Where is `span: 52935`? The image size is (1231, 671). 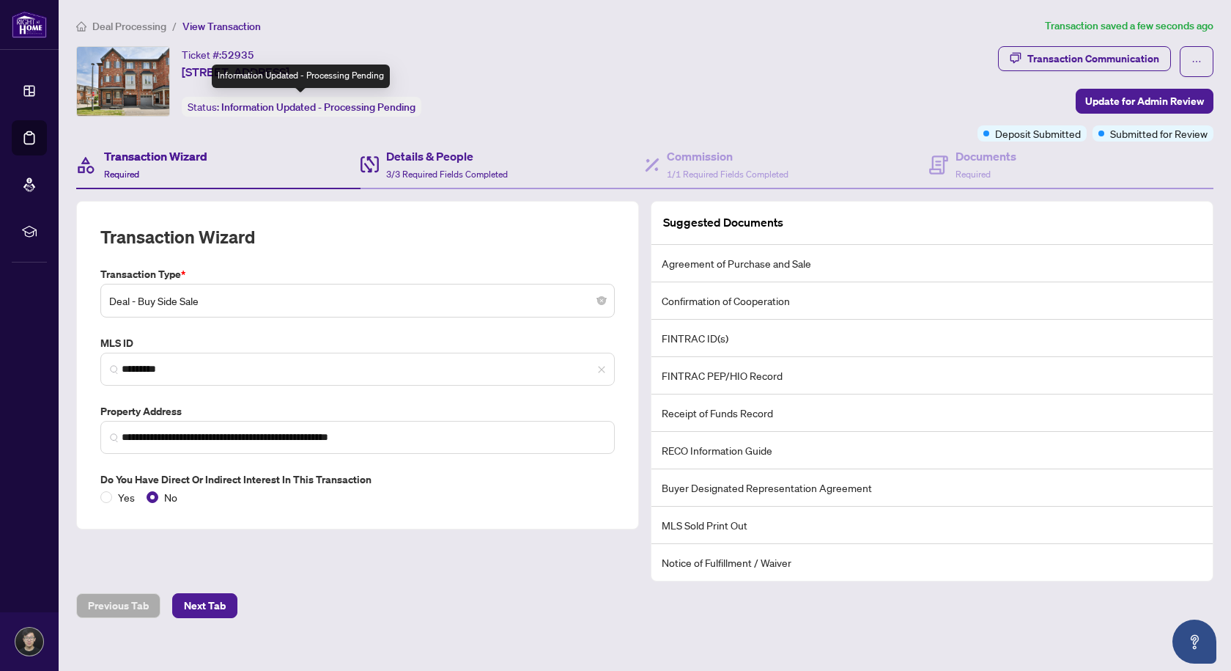 span: 52935 is located at coordinates (237, 55).